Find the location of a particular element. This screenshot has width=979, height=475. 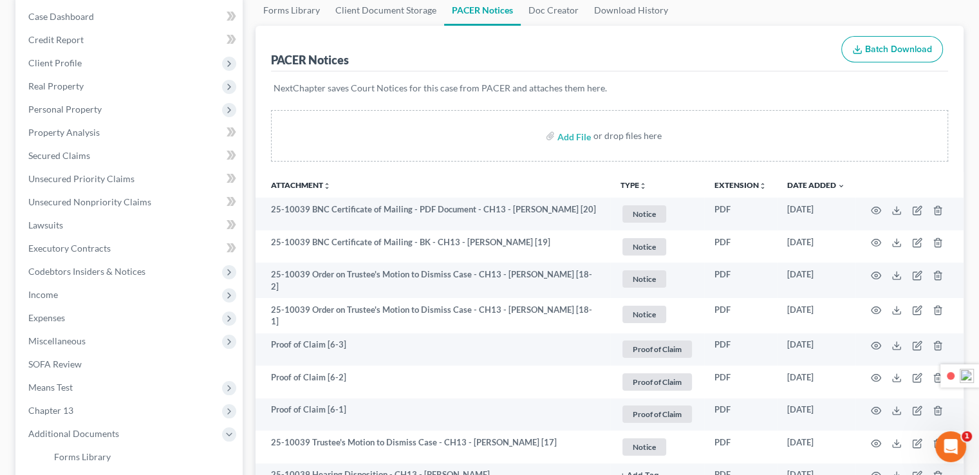

span: Credit Report is located at coordinates (56, 39).